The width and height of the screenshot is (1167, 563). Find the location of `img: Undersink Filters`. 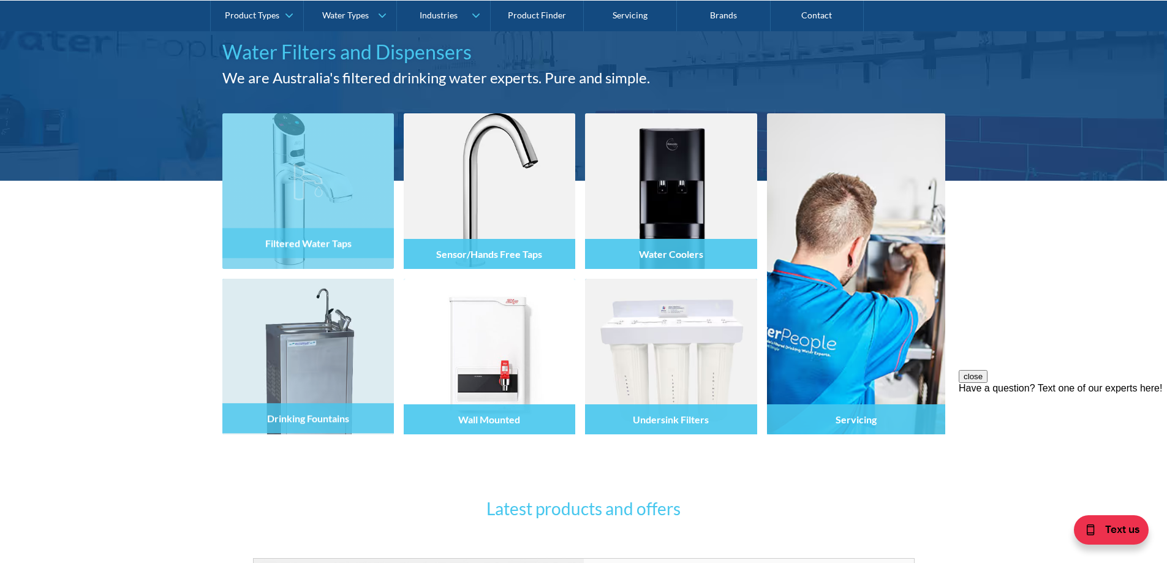

img: Undersink Filters is located at coordinates (671, 357).